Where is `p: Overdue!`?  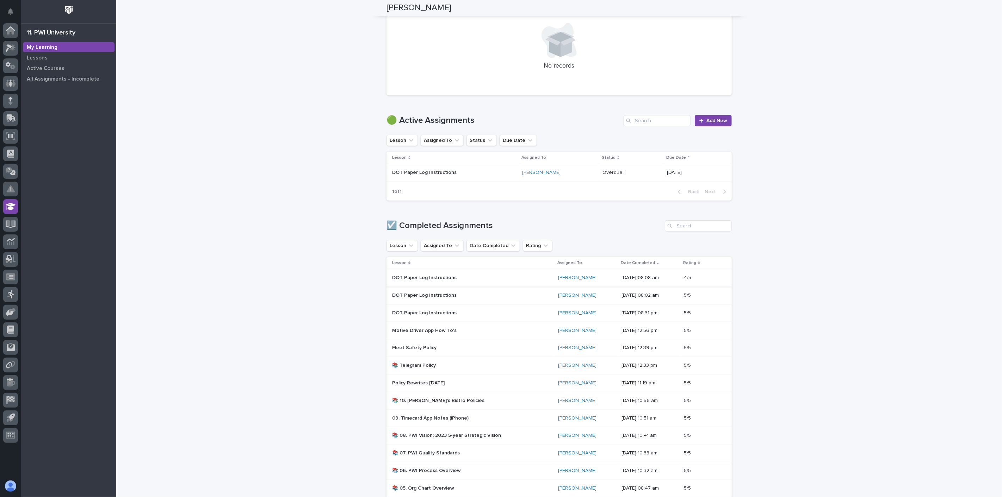
p: Overdue! is located at coordinates (614, 172).